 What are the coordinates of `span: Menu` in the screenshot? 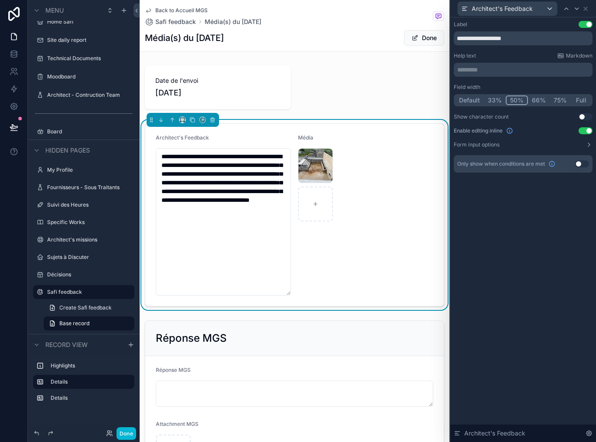 It's located at (55, 10).